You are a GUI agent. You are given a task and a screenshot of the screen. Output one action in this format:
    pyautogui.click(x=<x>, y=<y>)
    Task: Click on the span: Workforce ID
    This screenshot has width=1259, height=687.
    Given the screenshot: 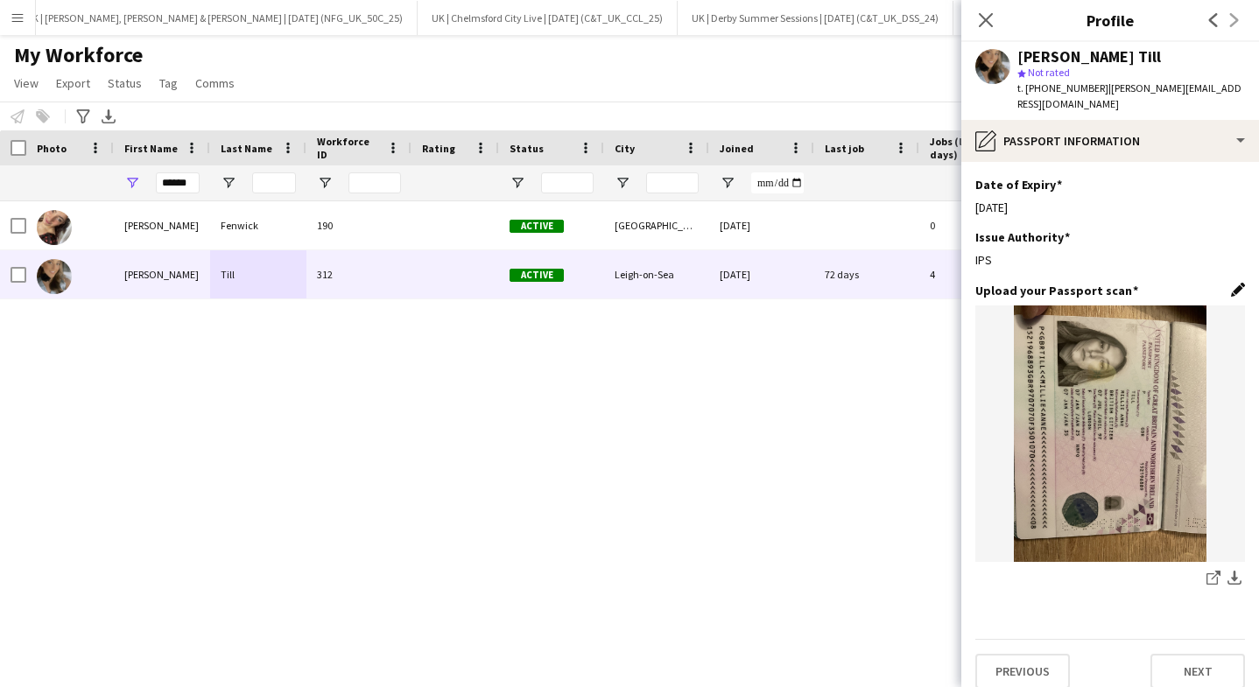 What is the action you would take?
    pyautogui.click(x=349, y=148)
    